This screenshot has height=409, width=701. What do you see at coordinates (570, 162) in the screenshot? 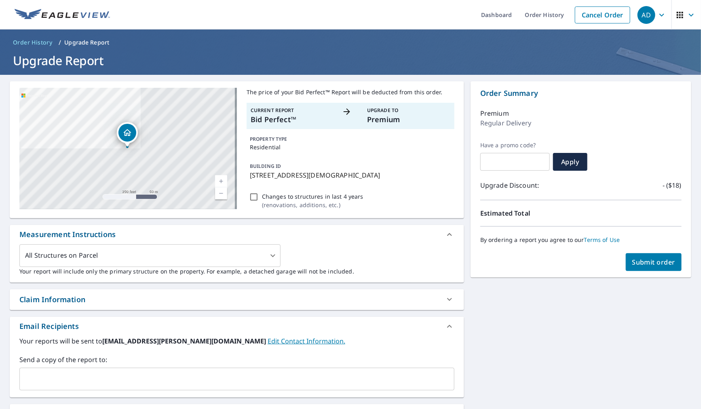
I see `span: Apply` at bounding box center [570, 162].